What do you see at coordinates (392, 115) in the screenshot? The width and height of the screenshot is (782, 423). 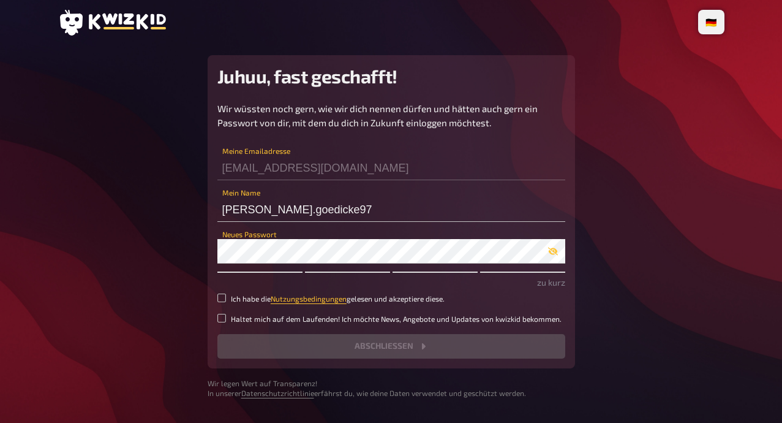 I see `p: Wir wüssten noch gern, wie wir dich nennen dürfen und hätten auch gern ein Passwort von dir, mit ...` at bounding box center [392, 115].